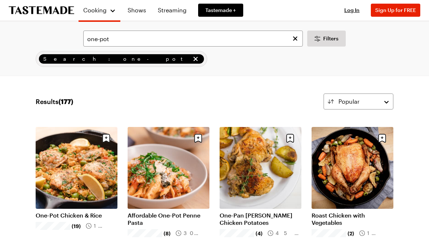 This screenshot has width=429, height=243. Describe the element at coordinates (95, 10) in the screenshot. I see `span: Cooking` at that location.